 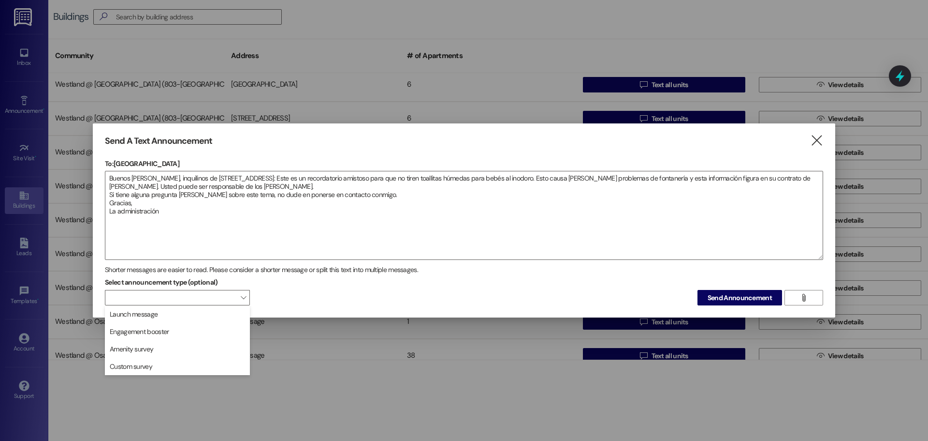 I want to click on button: Send Announcement, so click(x=740, y=297).